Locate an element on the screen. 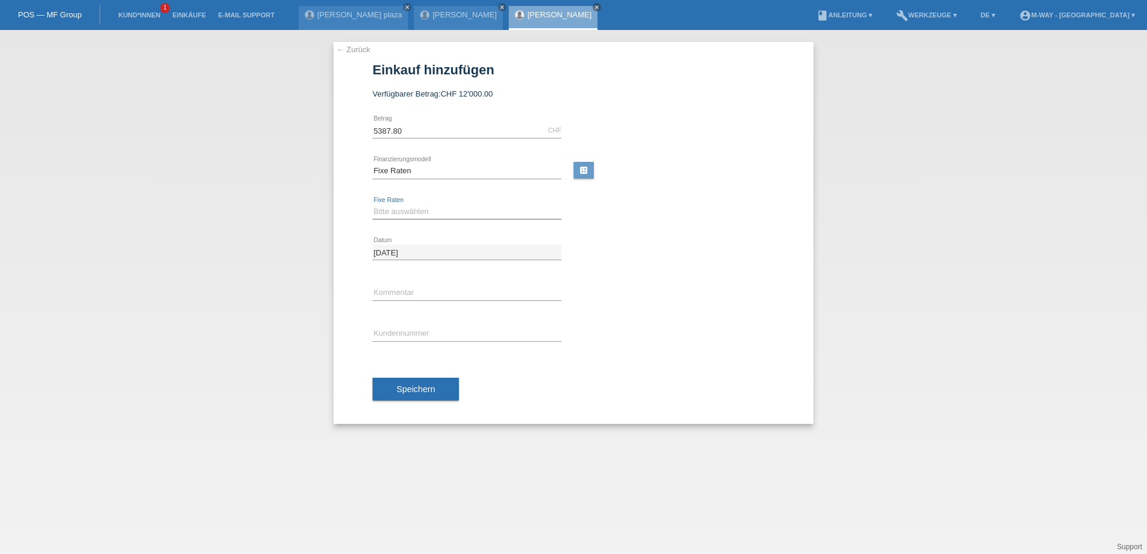  i: build is located at coordinates (902, 16).